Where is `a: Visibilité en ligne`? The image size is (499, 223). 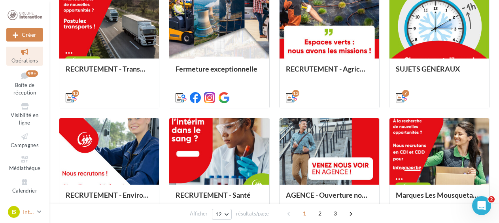 a: Visibilité en ligne is located at coordinates (24, 114).